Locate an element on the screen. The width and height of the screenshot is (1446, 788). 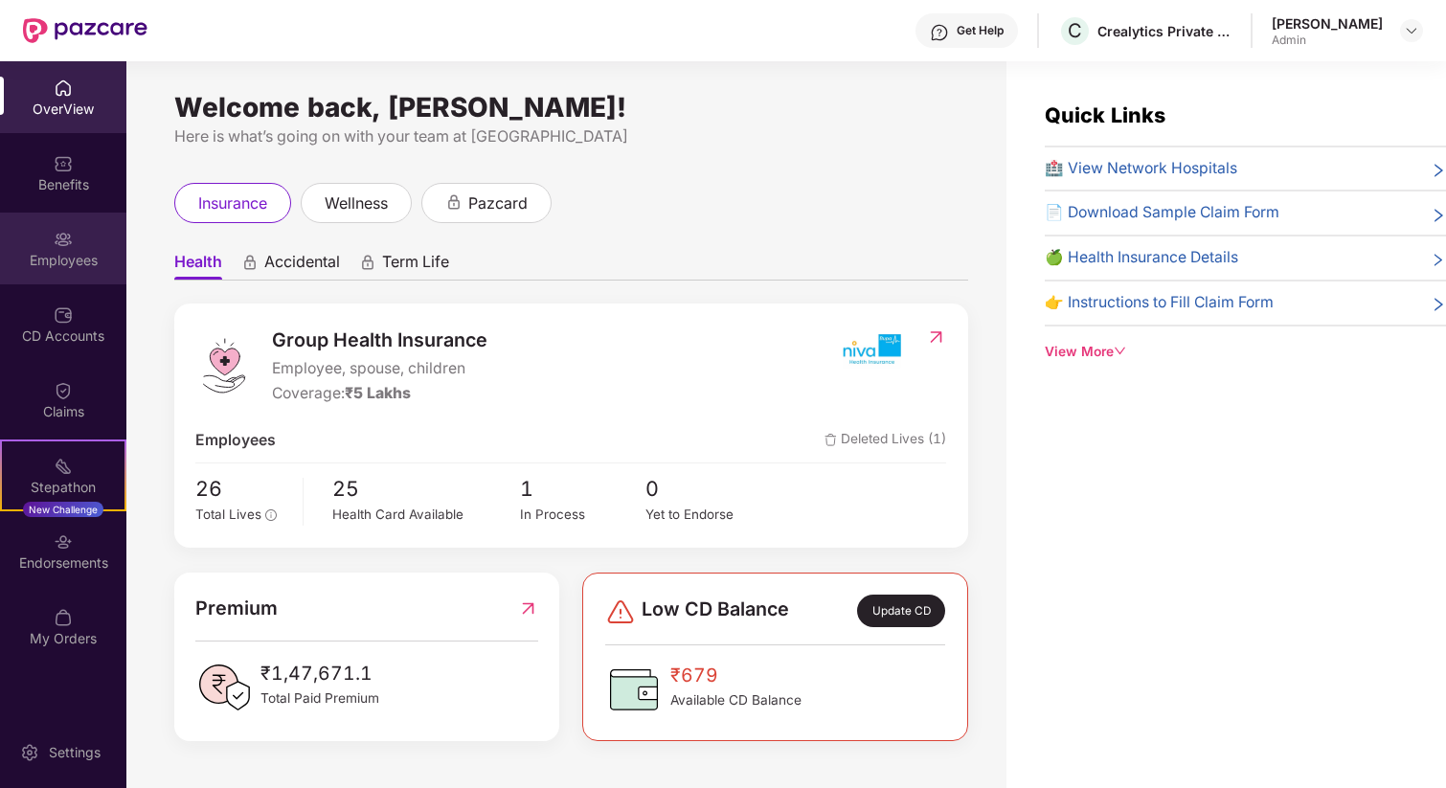
span: 🍏 Health Insurance Details is located at coordinates (1141, 258).